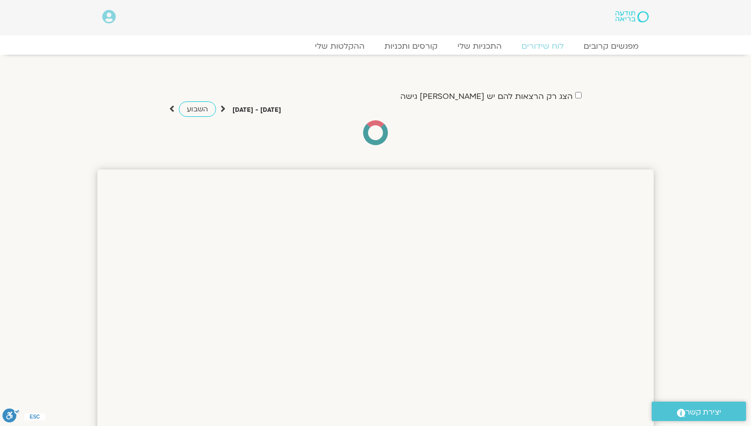 This screenshot has height=426, width=751. I want to click on a: לוח שידורים, so click(542, 46).